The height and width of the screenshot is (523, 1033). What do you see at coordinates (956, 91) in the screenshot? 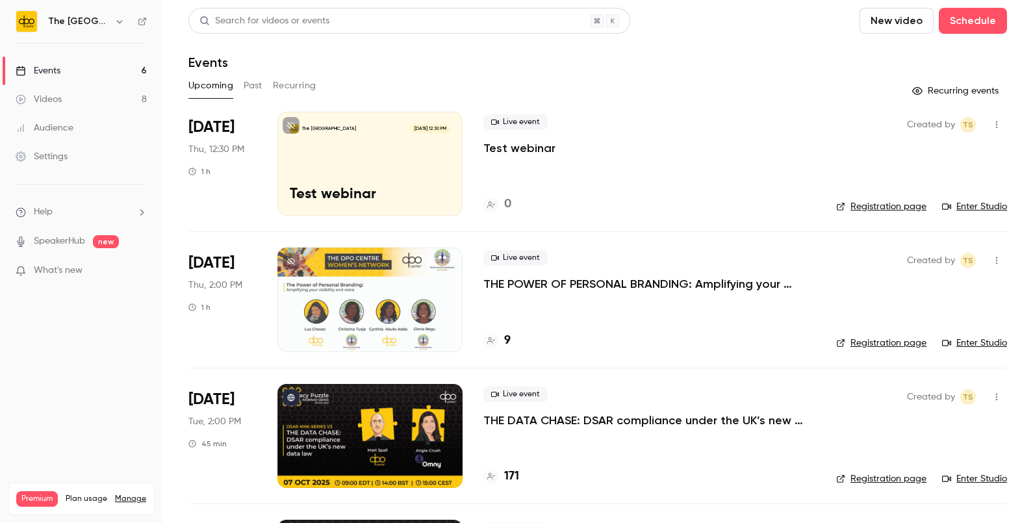
I see `button: Recurring events` at bounding box center [956, 91].